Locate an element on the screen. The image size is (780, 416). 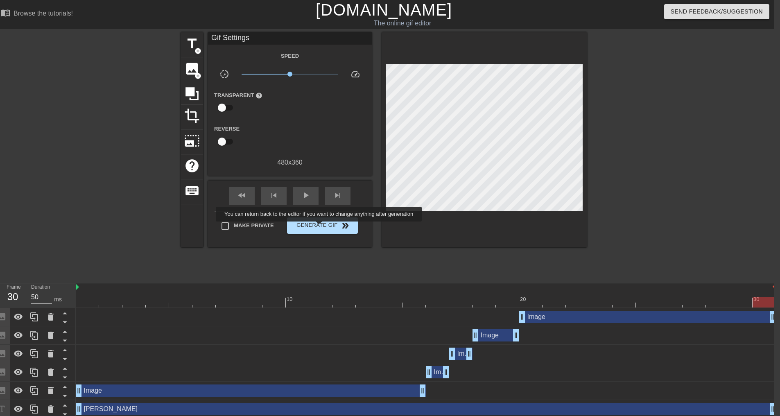
div: The online gif editor is located at coordinates (402, 23).